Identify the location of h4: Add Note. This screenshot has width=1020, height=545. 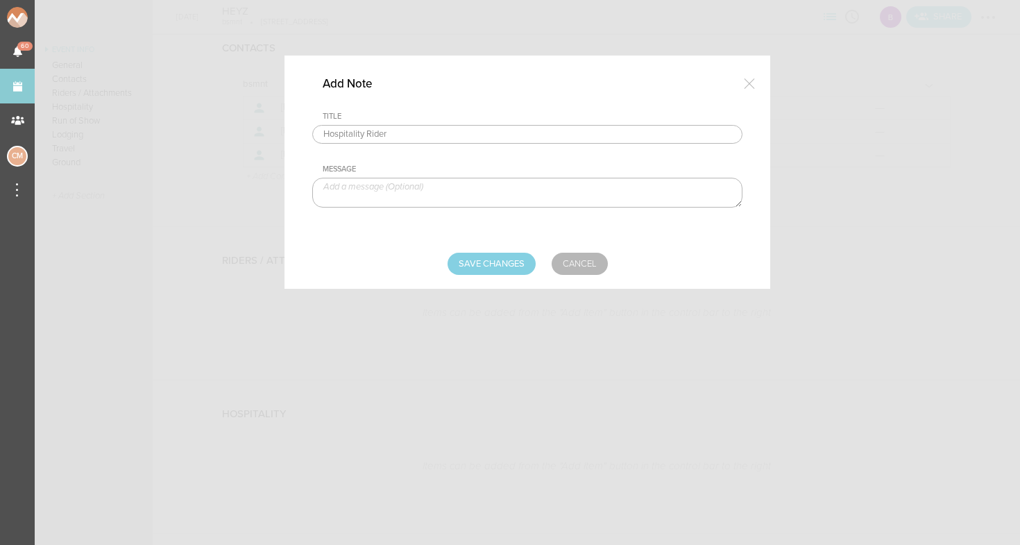
(358, 83).